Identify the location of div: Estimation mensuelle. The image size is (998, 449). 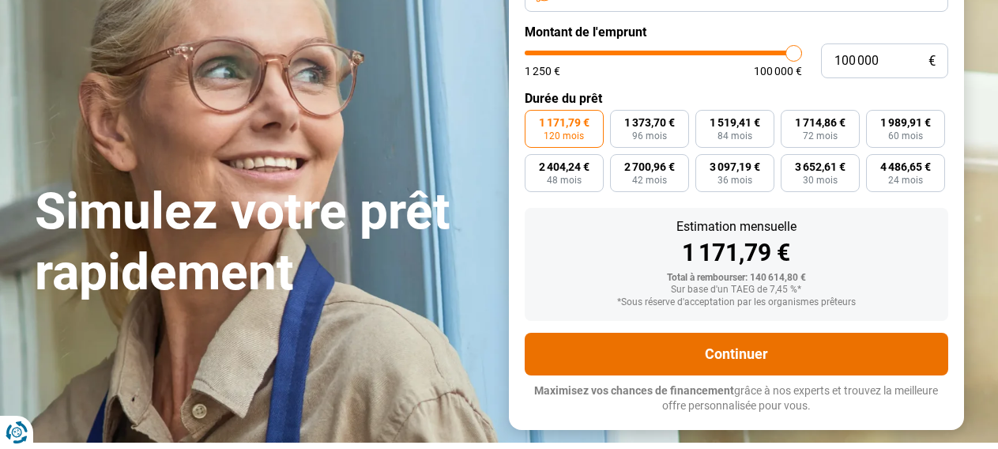
(736, 227).